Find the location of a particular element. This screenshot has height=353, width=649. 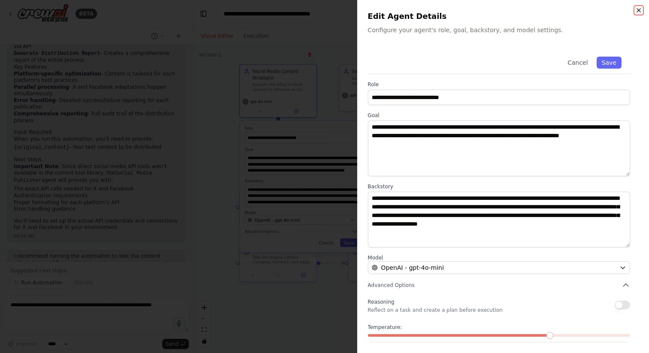

label: Model is located at coordinates (499, 258).